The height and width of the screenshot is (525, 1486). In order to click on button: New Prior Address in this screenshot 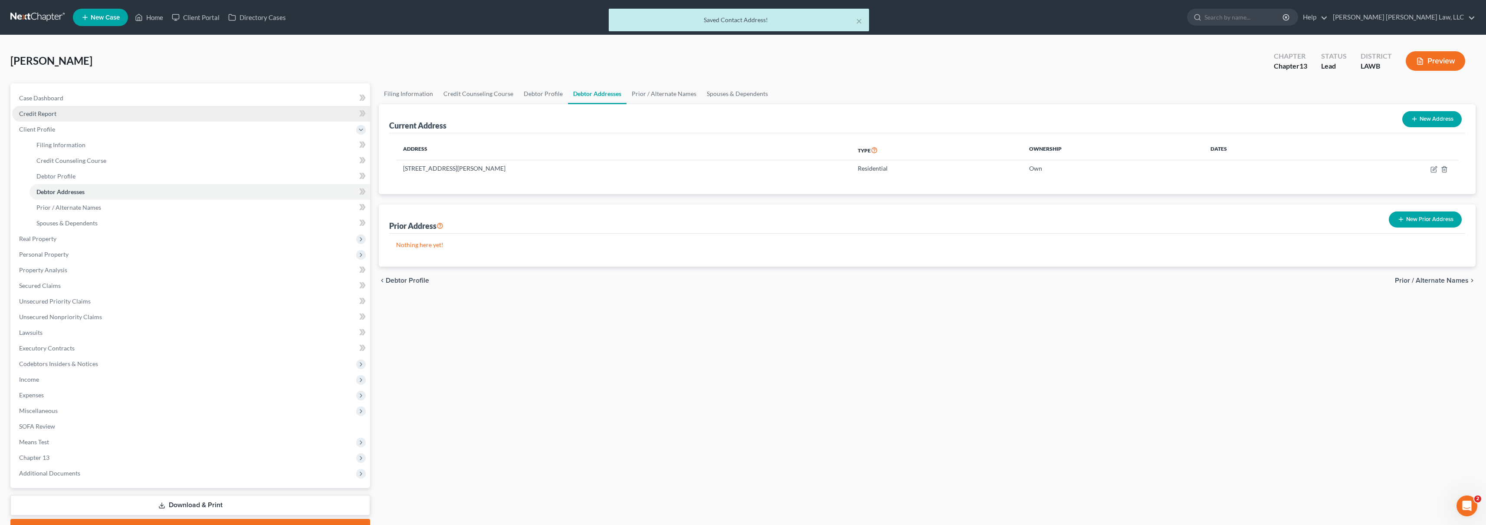, I will do `click(1425, 219)`.